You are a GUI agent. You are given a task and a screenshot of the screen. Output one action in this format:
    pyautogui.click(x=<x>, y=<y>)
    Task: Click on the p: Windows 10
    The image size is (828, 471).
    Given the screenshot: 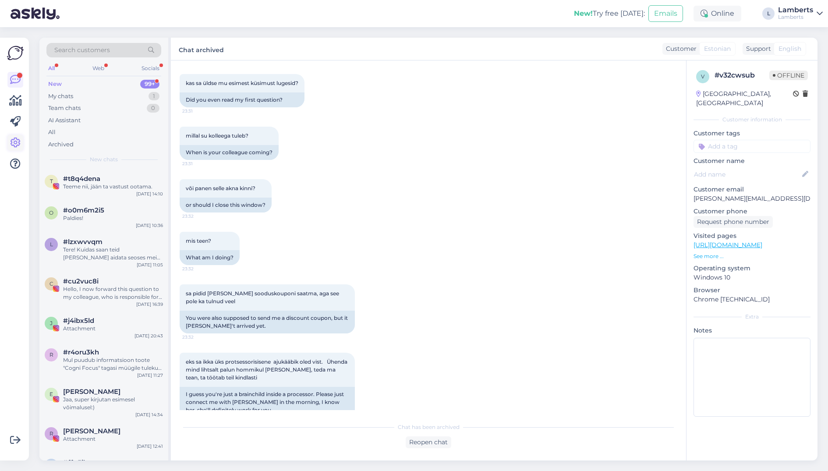 What is the action you would take?
    pyautogui.click(x=751, y=277)
    